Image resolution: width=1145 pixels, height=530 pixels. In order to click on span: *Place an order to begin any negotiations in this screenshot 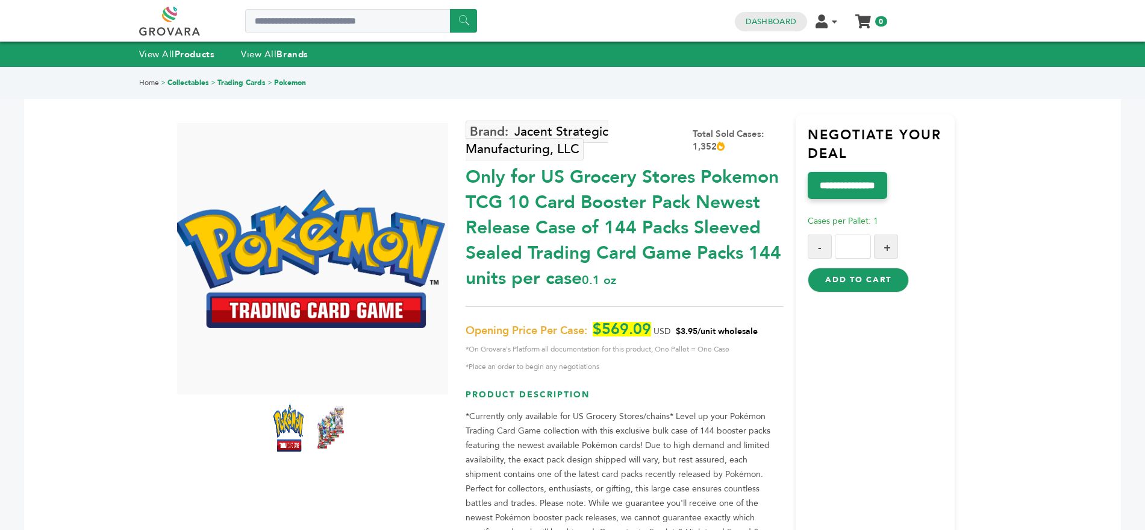, I will do `click(625, 366)`.